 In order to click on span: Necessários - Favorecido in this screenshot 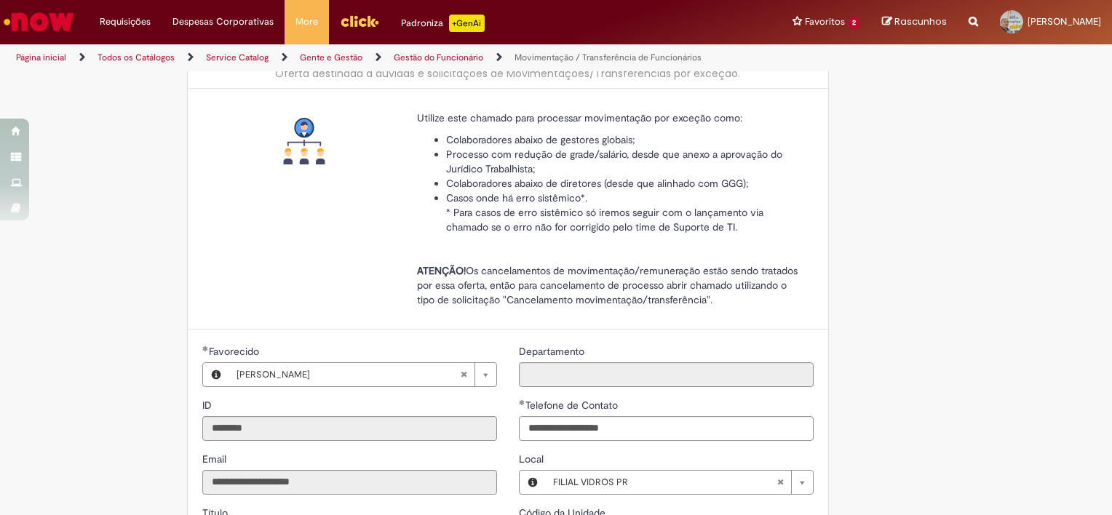, I will do `click(235, 351)`.